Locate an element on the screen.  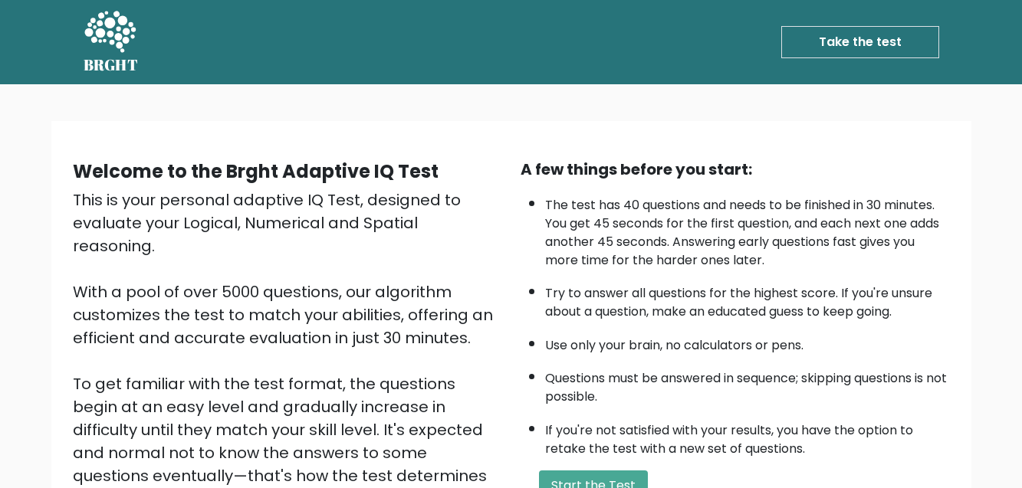
li: The test has 40 questions and needs to be finished in 30 minutes. You get 45 seconds for the firs... is located at coordinates (747, 229).